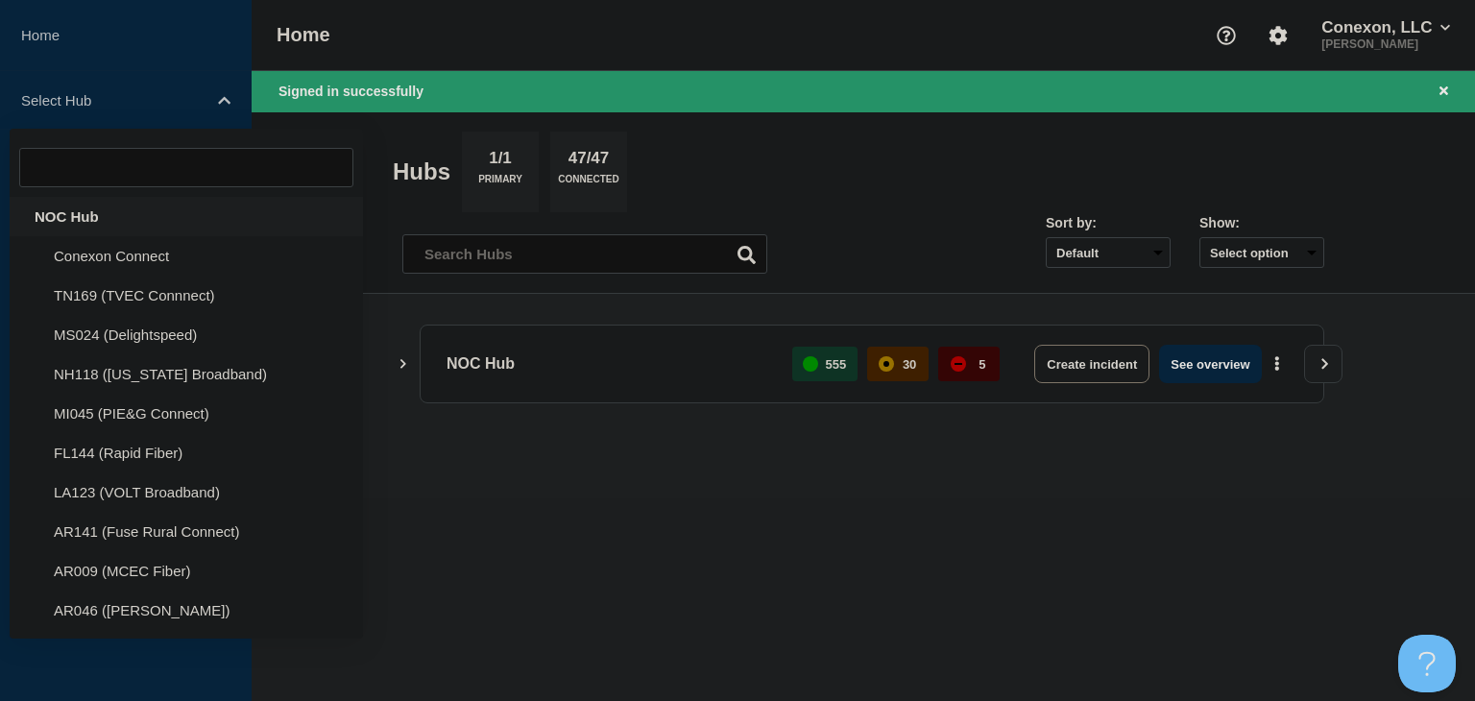 This screenshot has width=1475, height=701. What do you see at coordinates (186, 570) in the screenshot?
I see `li: AR009 (MCEC Fiber)` at bounding box center [186, 570].